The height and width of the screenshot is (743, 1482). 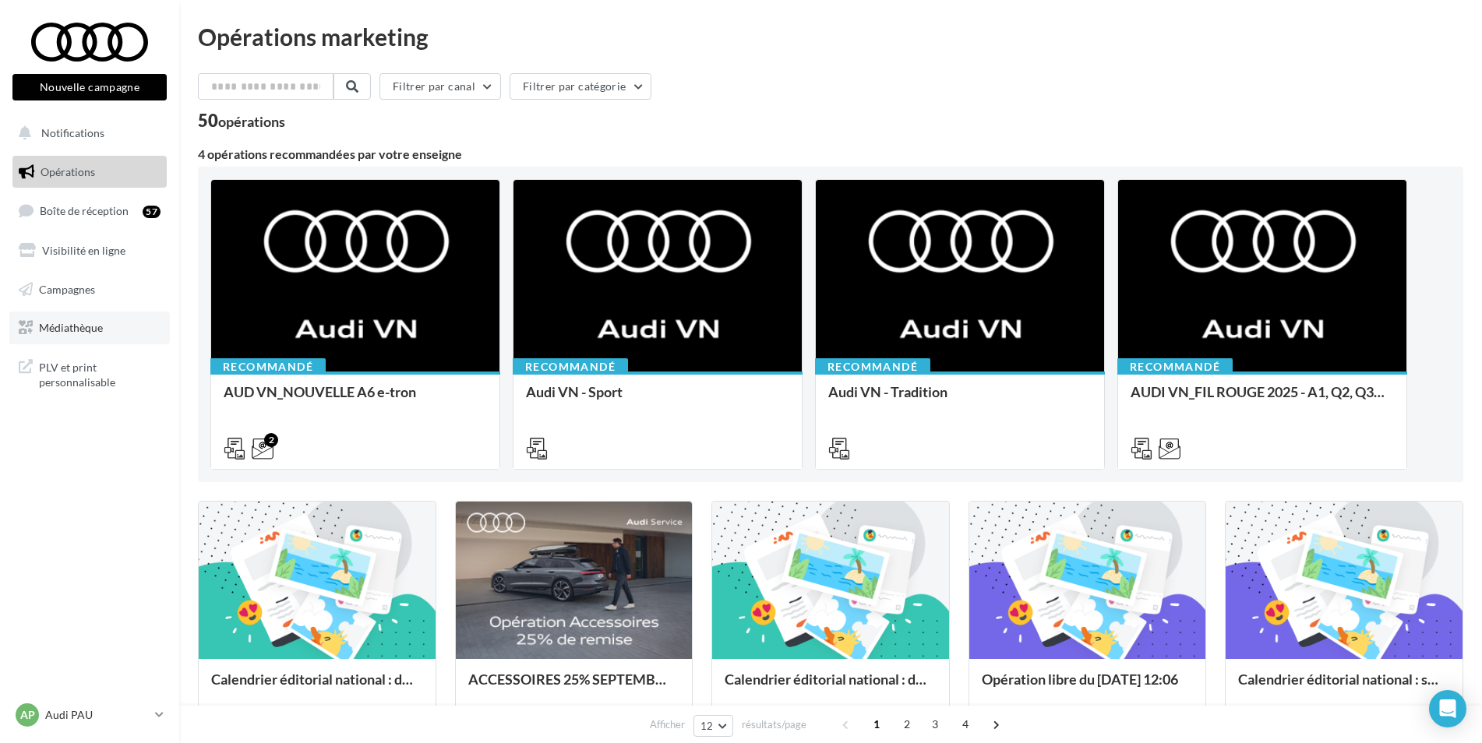 I want to click on div: AUDI VN_FIL ROUGE 2025 - A1, Q2, Q3, Q5 et Q4 e-tron, so click(x=1262, y=400).